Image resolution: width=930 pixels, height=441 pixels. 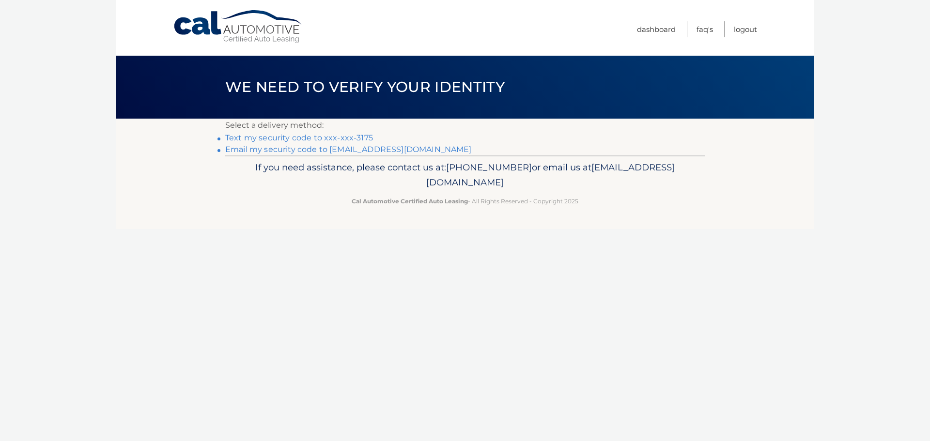 I want to click on a: Text my security code to xxx-xxx-3175, so click(x=299, y=138).